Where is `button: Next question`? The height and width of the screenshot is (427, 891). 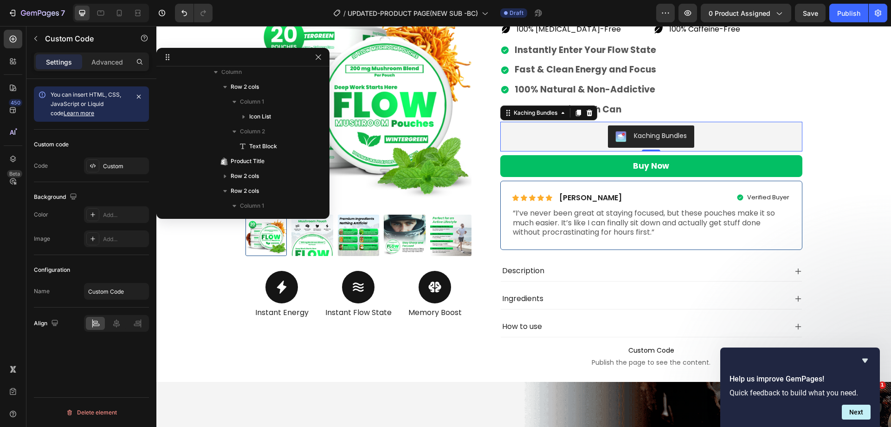
button: Next question is located at coordinates (857, 412).